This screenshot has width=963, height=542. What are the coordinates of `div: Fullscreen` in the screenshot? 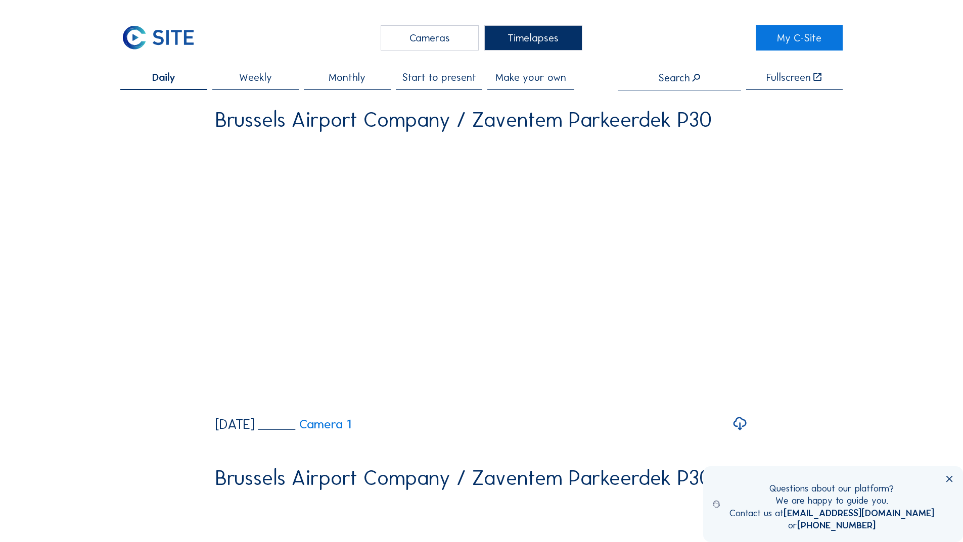 It's located at (788, 77).